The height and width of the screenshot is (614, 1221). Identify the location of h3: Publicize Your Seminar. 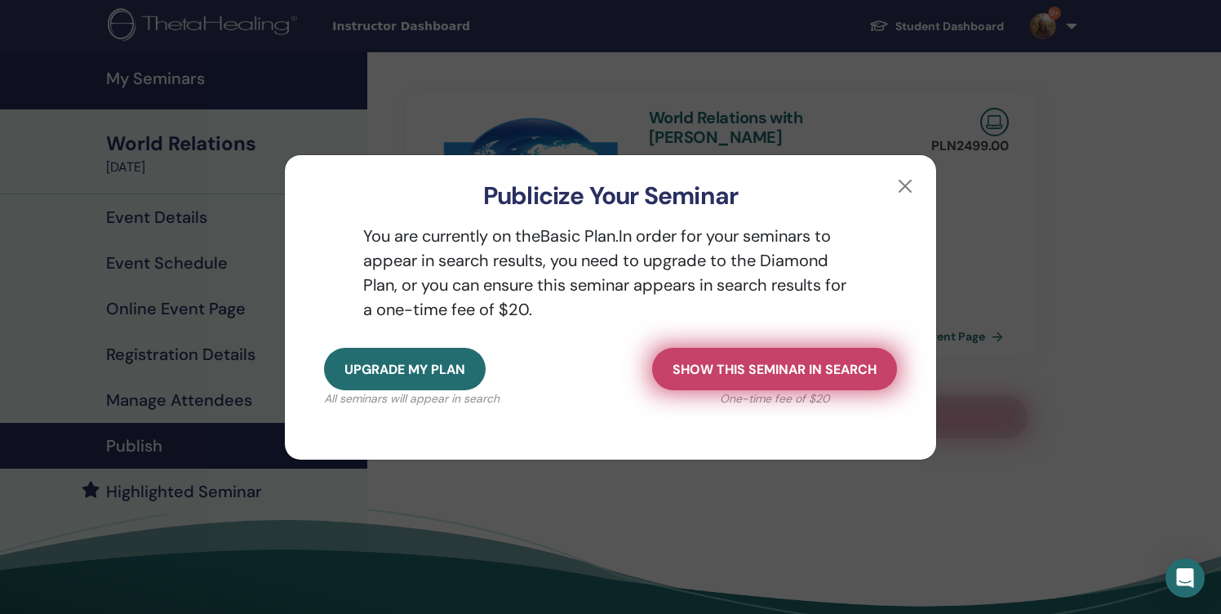
(611, 196).